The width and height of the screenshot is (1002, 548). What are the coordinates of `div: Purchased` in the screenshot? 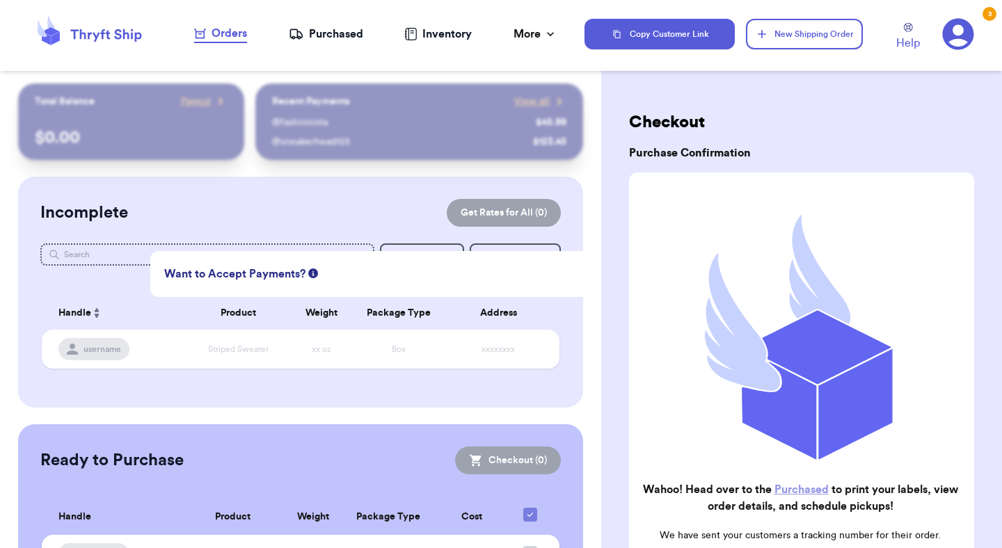 It's located at (326, 34).